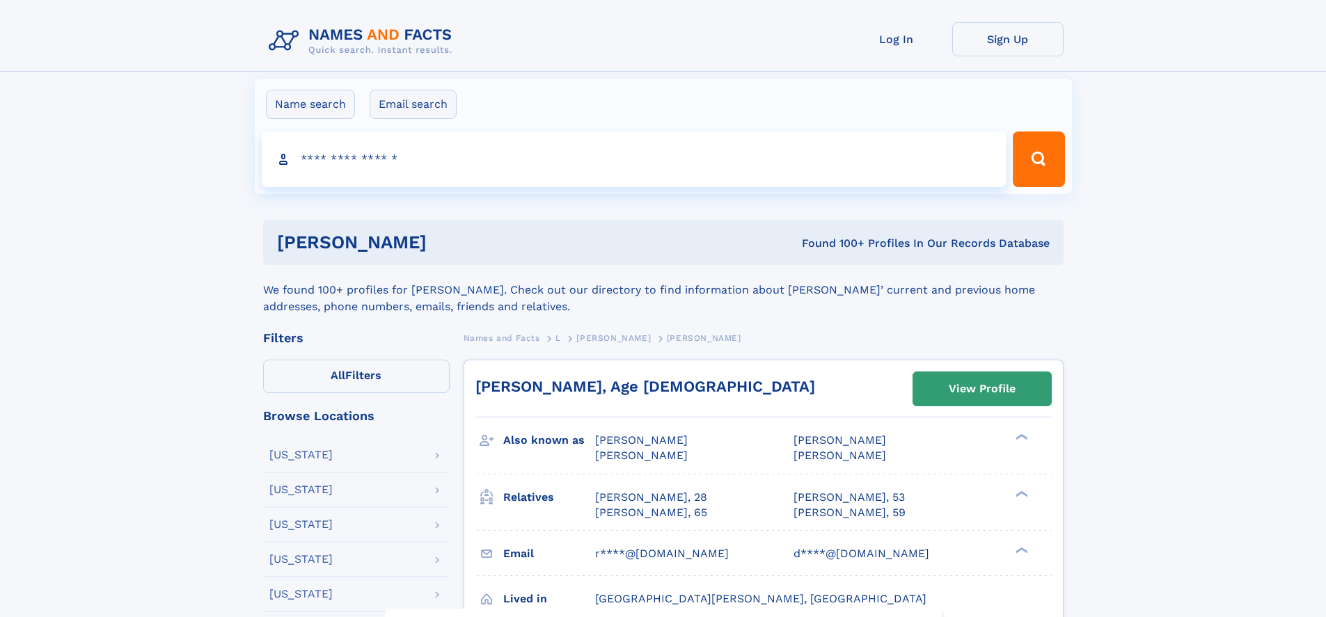 This screenshot has height=617, width=1326. Describe the element at coordinates (982, 389) in the screenshot. I see `a: View Profile` at that location.